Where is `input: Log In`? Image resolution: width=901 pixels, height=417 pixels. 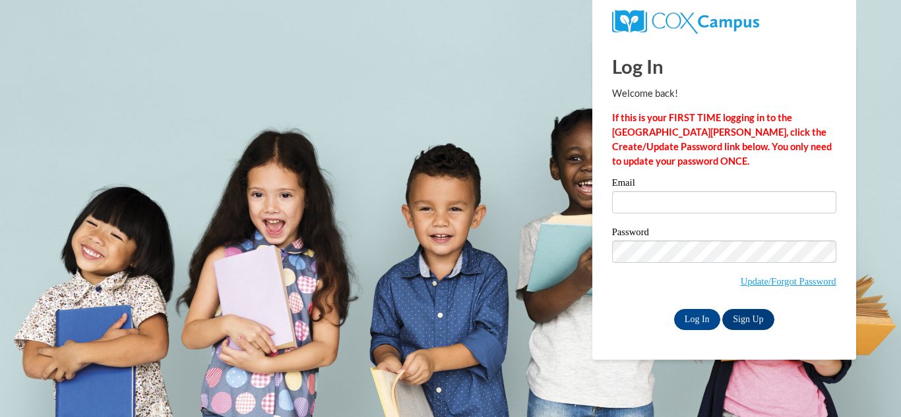
input: Log In is located at coordinates (697, 320).